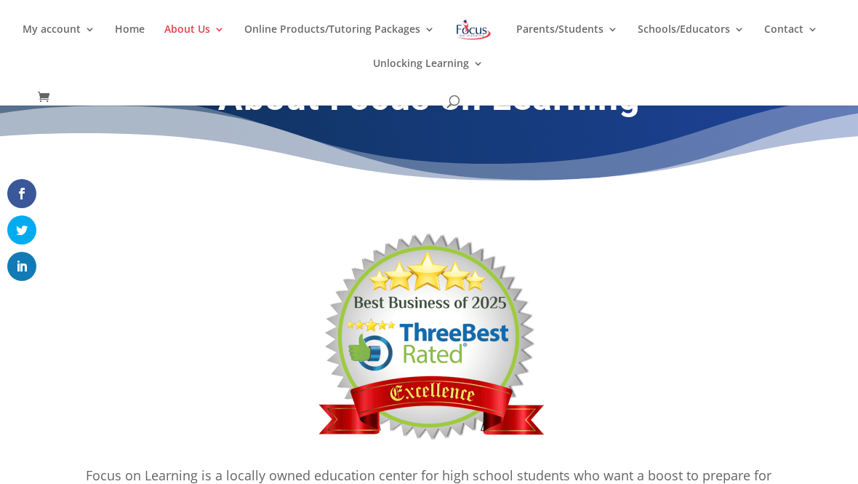 This screenshot has width=858, height=484. Describe the element at coordinates (792, 41) in the screenshot. I see `a: Contact` at that location.